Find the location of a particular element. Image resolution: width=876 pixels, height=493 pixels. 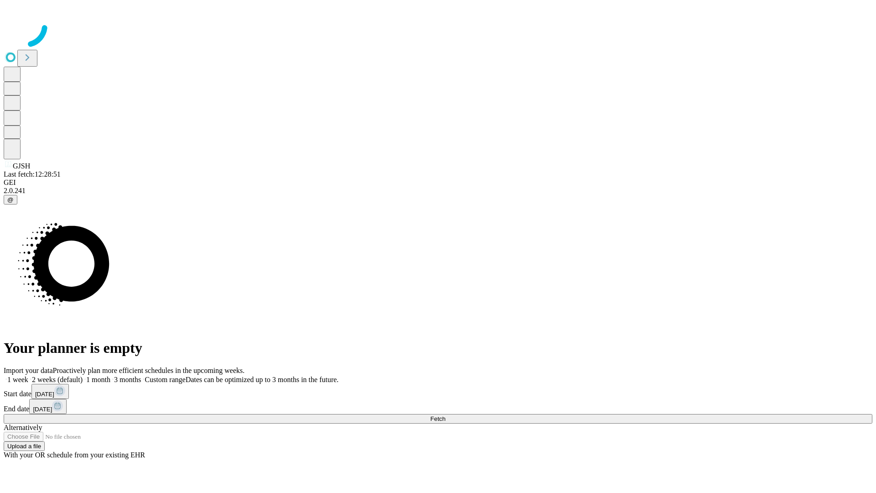

button: Upload a file is located at coordinates (24, 446).